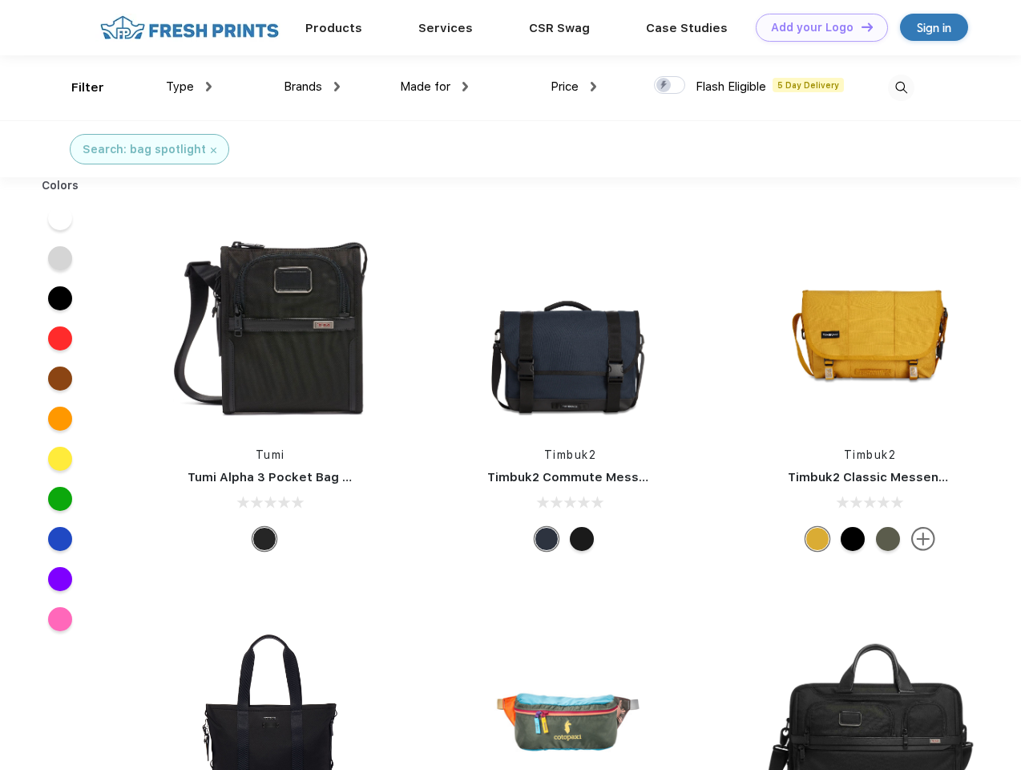 Image resolution: width=1021 pixels, height=770 pixels. Describe the element at coordinates (818, 539) in the screenshot. I see `div: Eco Amber` at that location.